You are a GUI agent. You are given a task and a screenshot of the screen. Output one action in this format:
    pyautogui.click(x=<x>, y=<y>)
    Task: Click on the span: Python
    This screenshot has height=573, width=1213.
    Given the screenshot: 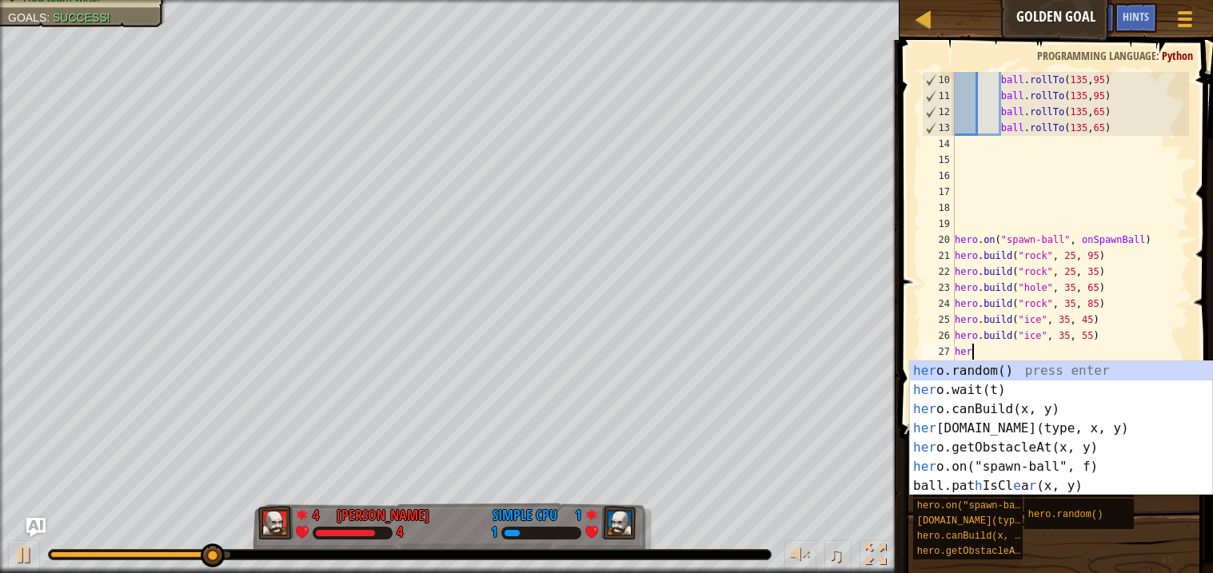 What is the action you would take?
    pyautogui.click(x=1177, y=55)
    